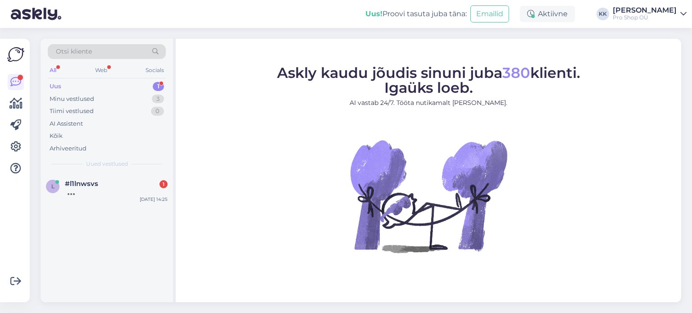 The width and height of the screenshot is (692, 313). Describe the element at coordinates (101, 70) in the screenshot. I see `div: Web` at that location.